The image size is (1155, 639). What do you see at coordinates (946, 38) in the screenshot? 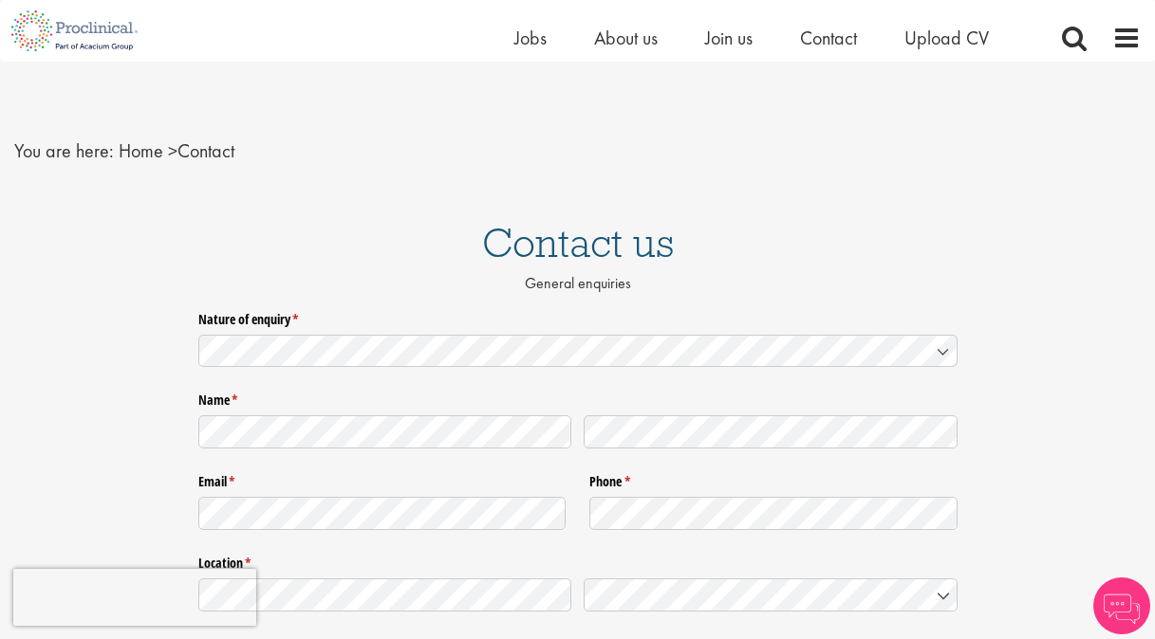
I see `a: Upload CV` at bounding box center [946, 38].